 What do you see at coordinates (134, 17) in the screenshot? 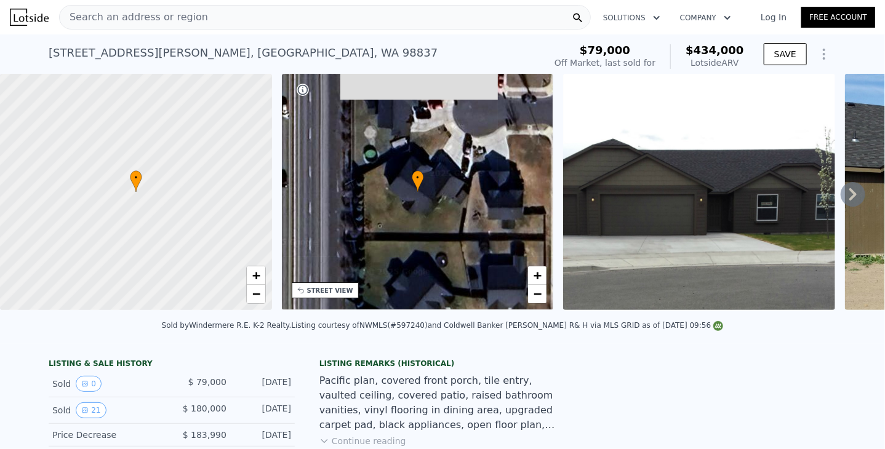
I see `span: Search an address or region` at bounding box center [134, 17].